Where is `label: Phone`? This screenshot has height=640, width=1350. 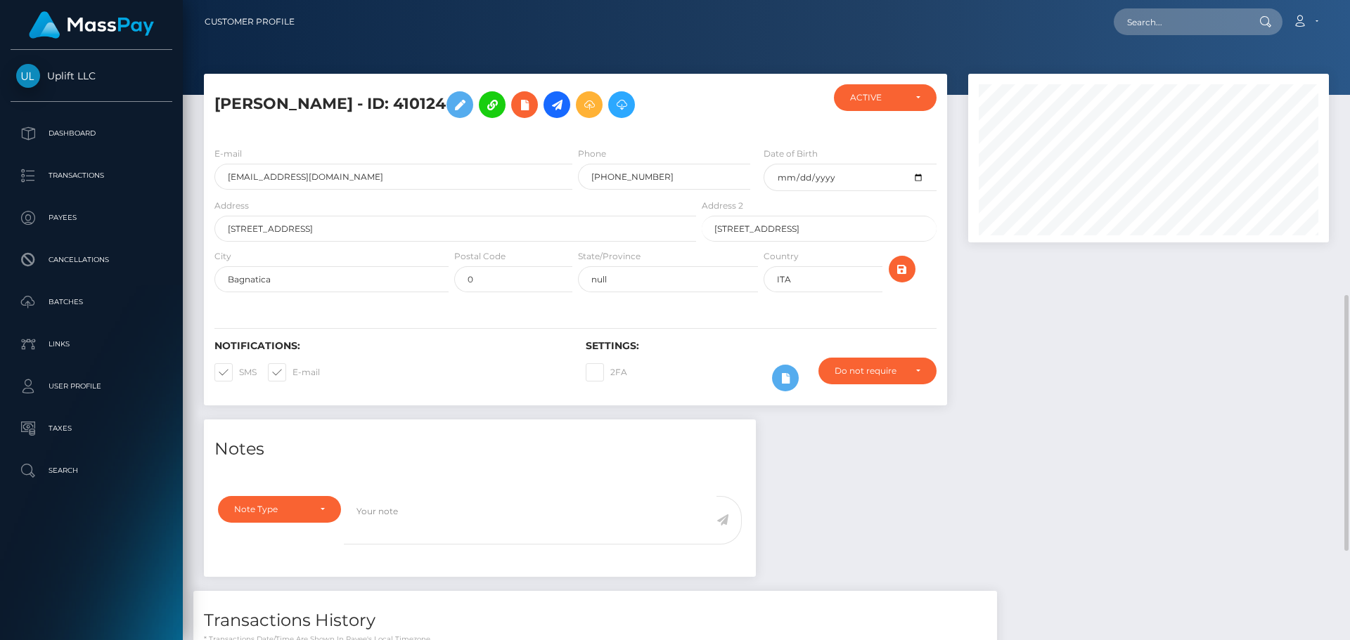 label: Phone is located at coordinates (592, 154).